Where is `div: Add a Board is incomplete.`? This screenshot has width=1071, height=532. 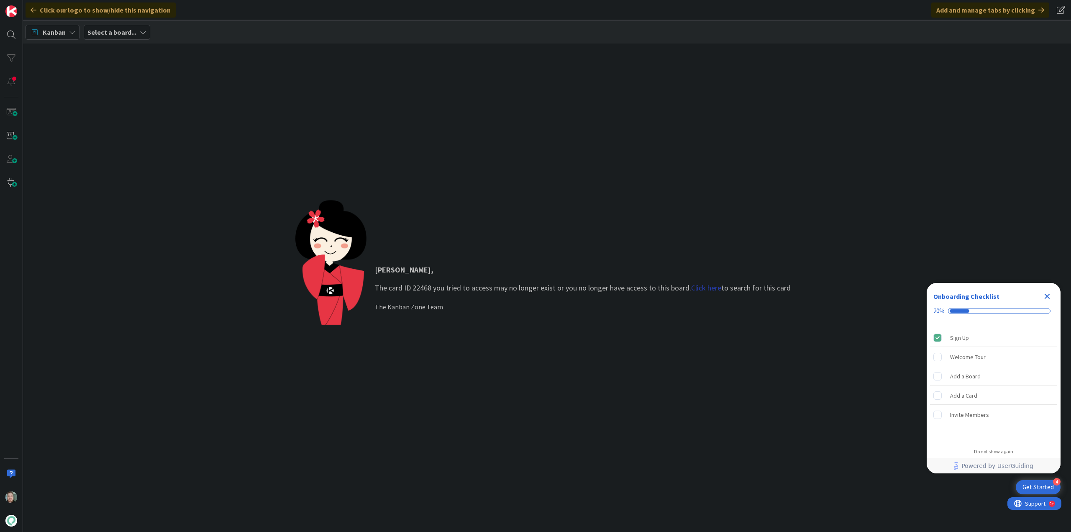
div: Add a Board is incomplete. is located at coordinates (993, 376).